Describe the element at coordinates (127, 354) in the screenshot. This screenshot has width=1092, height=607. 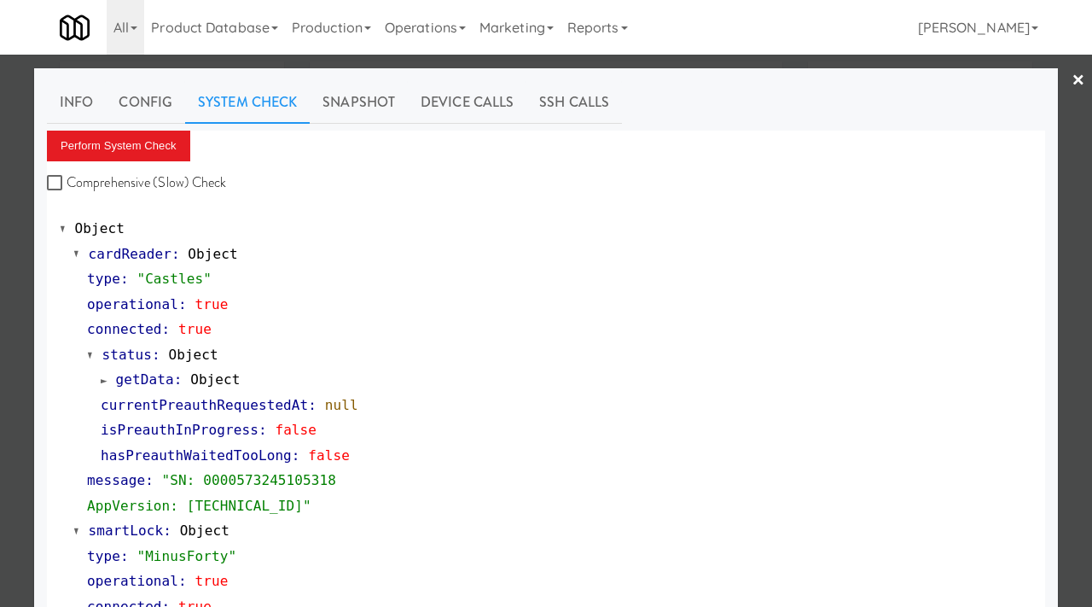
I see `span: status` at that location.